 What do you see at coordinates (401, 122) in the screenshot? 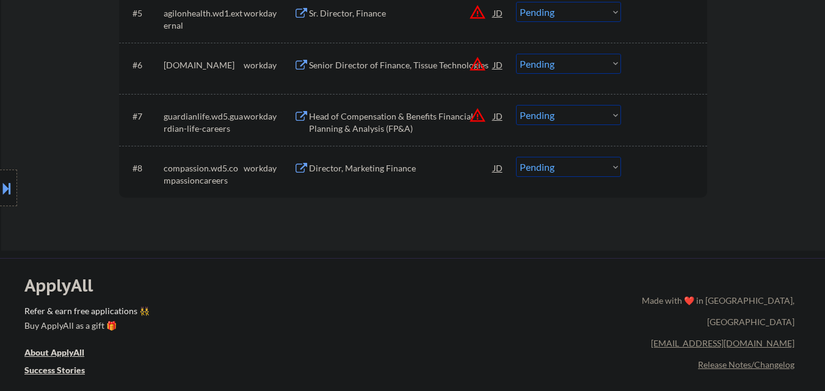
I see `div: Head of Compensation & Benefits Financial Planning & Analysis (FP&A)` at bounding box center [401, 122].